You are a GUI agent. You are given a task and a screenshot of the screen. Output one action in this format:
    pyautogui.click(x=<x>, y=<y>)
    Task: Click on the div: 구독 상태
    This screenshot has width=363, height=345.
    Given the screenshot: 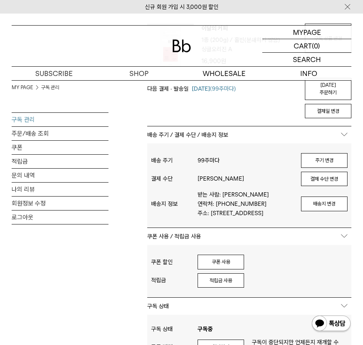 What is the action you would take?
    pyautogui.click(x=175, y=329)
    